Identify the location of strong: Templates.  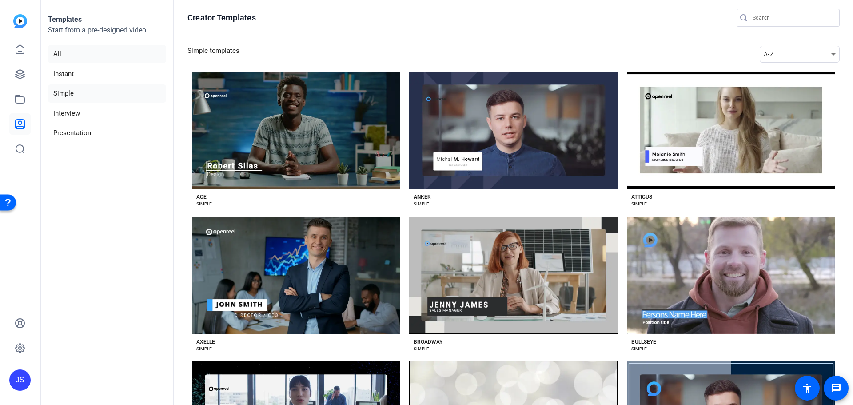
(65, 19).